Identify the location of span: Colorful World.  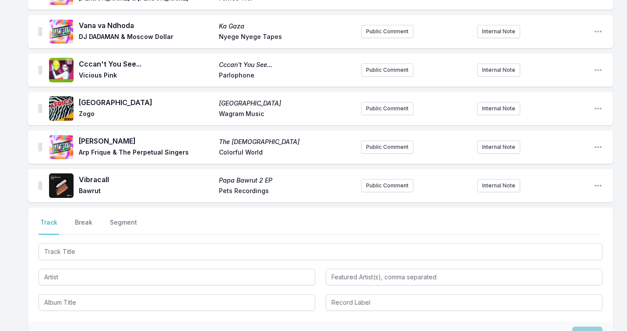
(286, 153).